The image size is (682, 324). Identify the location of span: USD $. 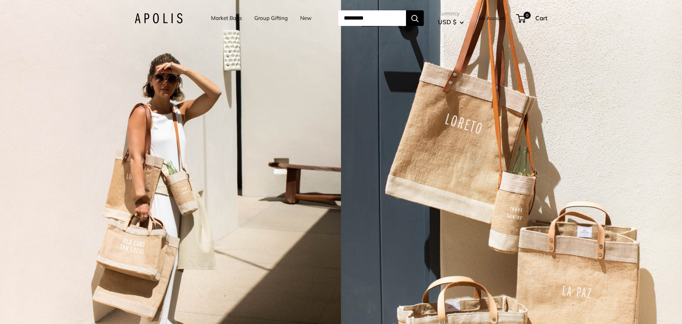
(447, 22).